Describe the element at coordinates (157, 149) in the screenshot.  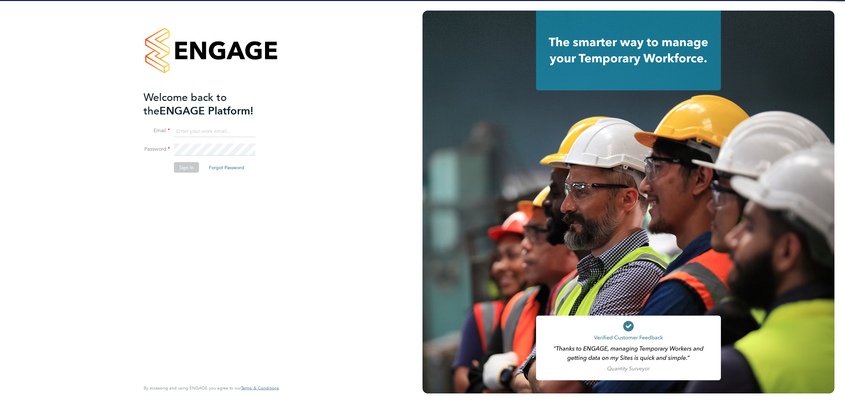
I see `label: Password` at that location.